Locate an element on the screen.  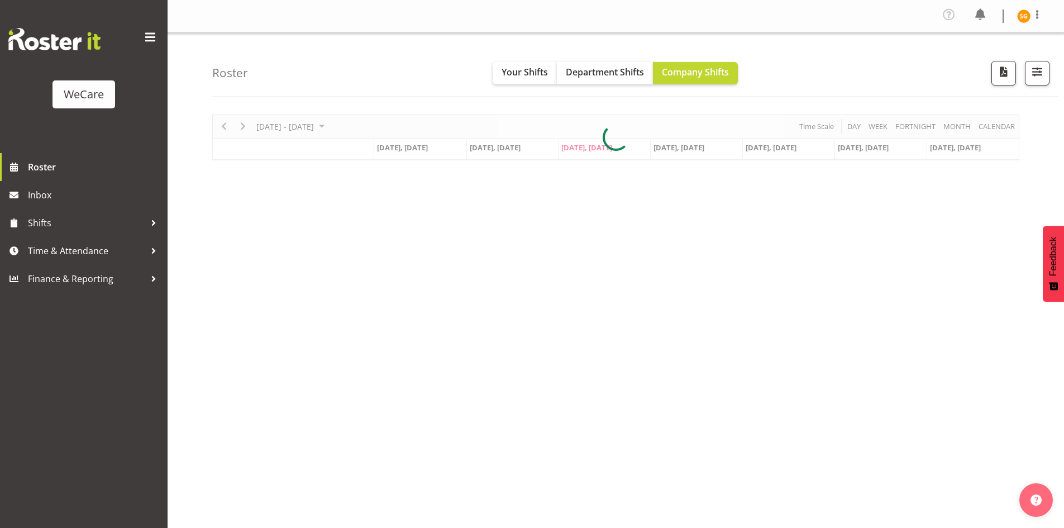
span: Finance & Reporting is located at coordinates (87, 279).